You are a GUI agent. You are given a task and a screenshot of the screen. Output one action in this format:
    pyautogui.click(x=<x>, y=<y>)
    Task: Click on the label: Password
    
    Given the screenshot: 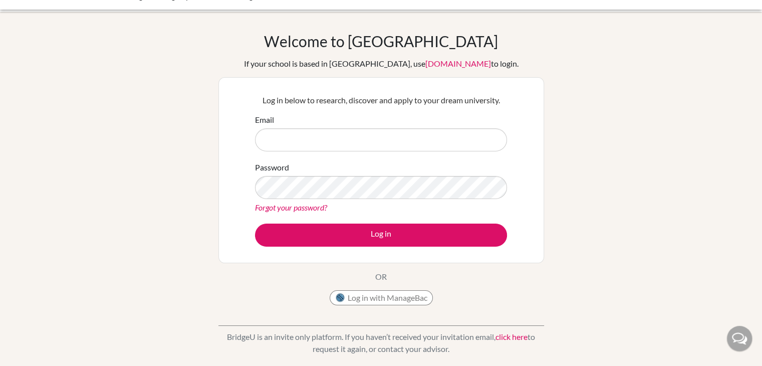 What is the action you would take?
    pyautogui.click(x=272, y=167)
    